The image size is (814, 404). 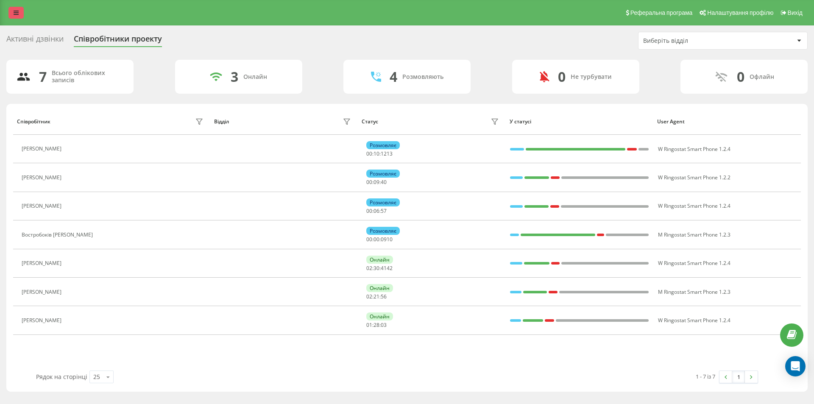 What do you see at coordinates (376, 296) in the screenshot?
I see `font: 21` at bounding box center [376, 296].